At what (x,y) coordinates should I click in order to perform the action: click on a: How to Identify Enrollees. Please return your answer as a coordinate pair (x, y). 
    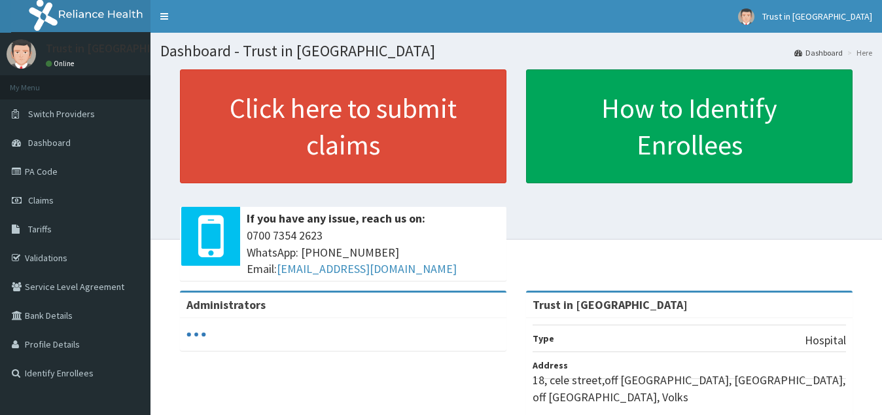
    Looking at the image, I should click on (689, 126).